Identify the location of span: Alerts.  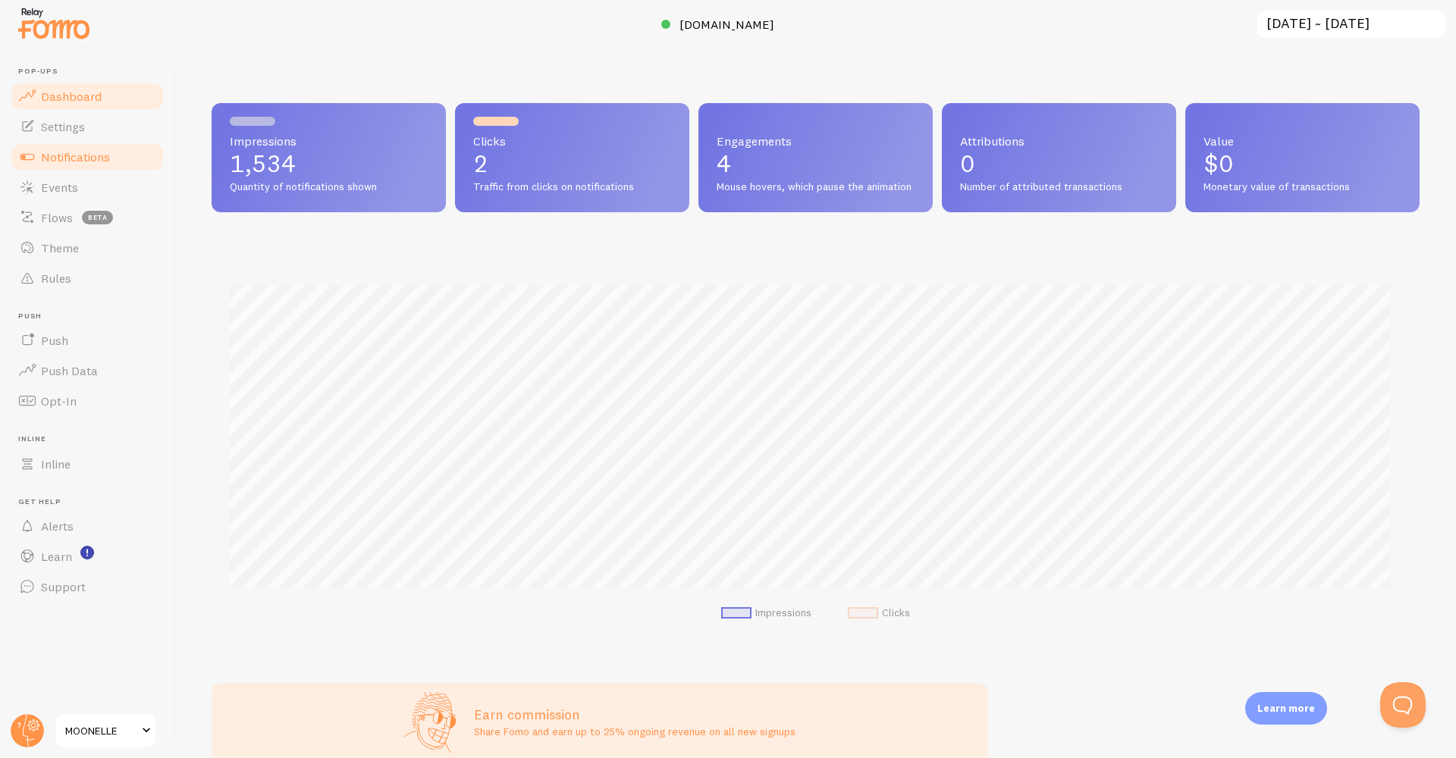
(57, 526).